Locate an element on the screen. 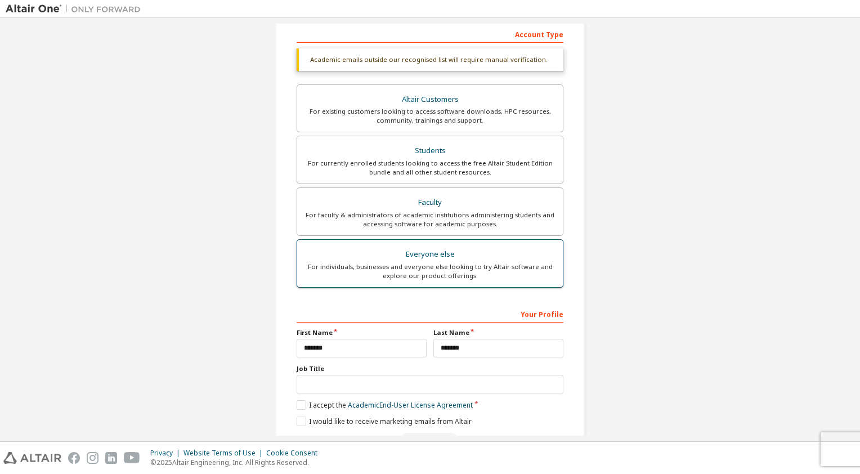  label: First Name is located at coordinates (361, 333).